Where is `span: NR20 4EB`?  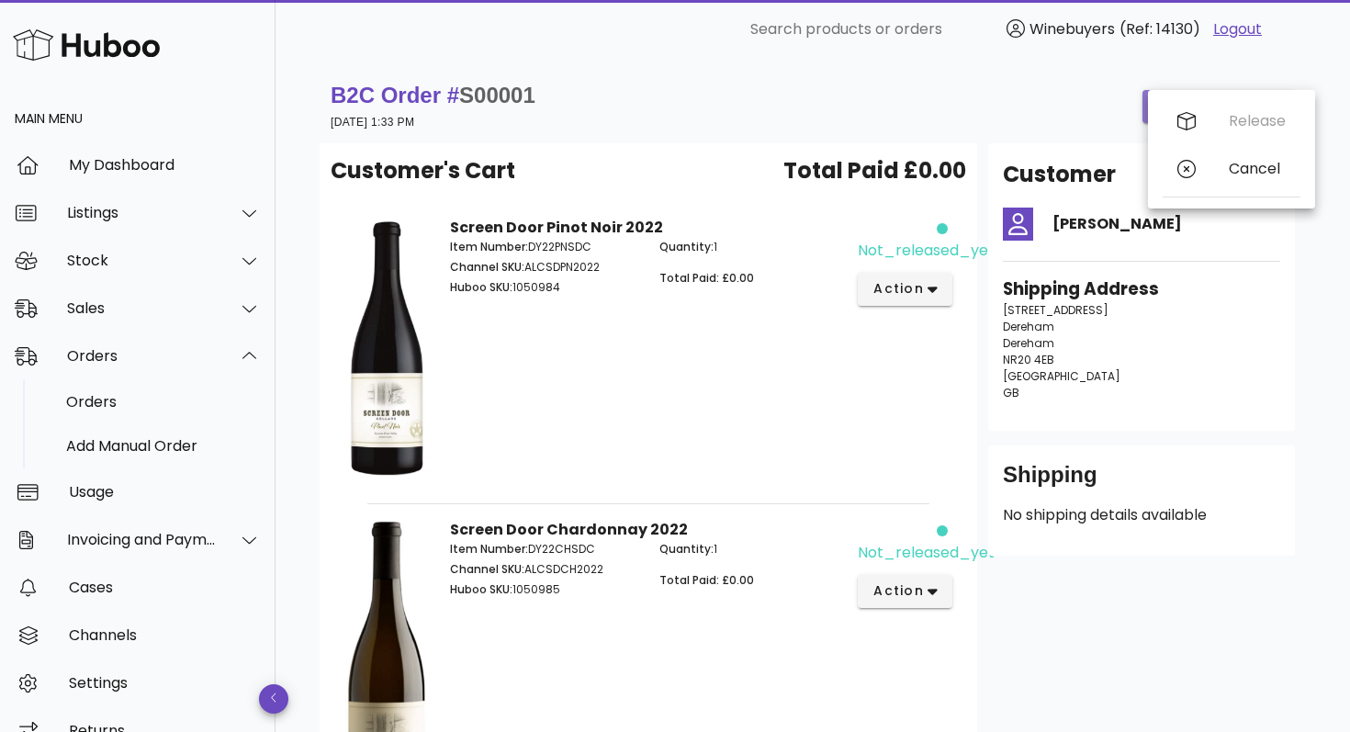 span: NR20 4EB is located at coordinates (1029, 359).